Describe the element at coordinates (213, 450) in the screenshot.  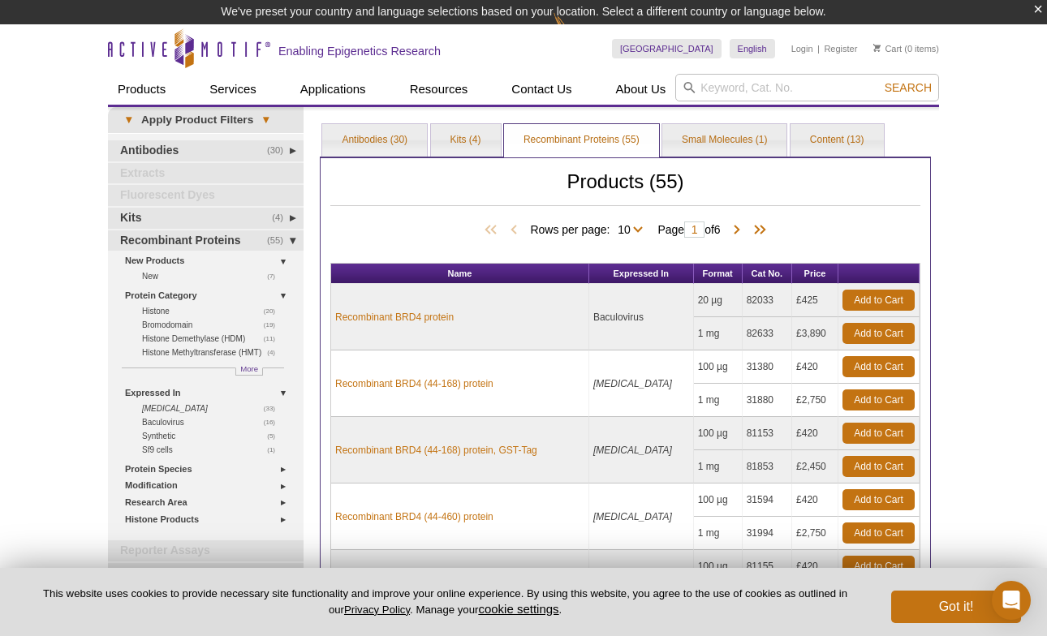
I see `a: (1)Sf9 cells` at that location.